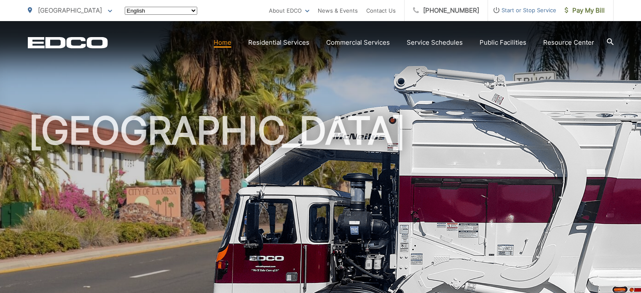 This screenshot has width=641, height=293. I want to click on span: Pay My Bill, so click(585, 11).